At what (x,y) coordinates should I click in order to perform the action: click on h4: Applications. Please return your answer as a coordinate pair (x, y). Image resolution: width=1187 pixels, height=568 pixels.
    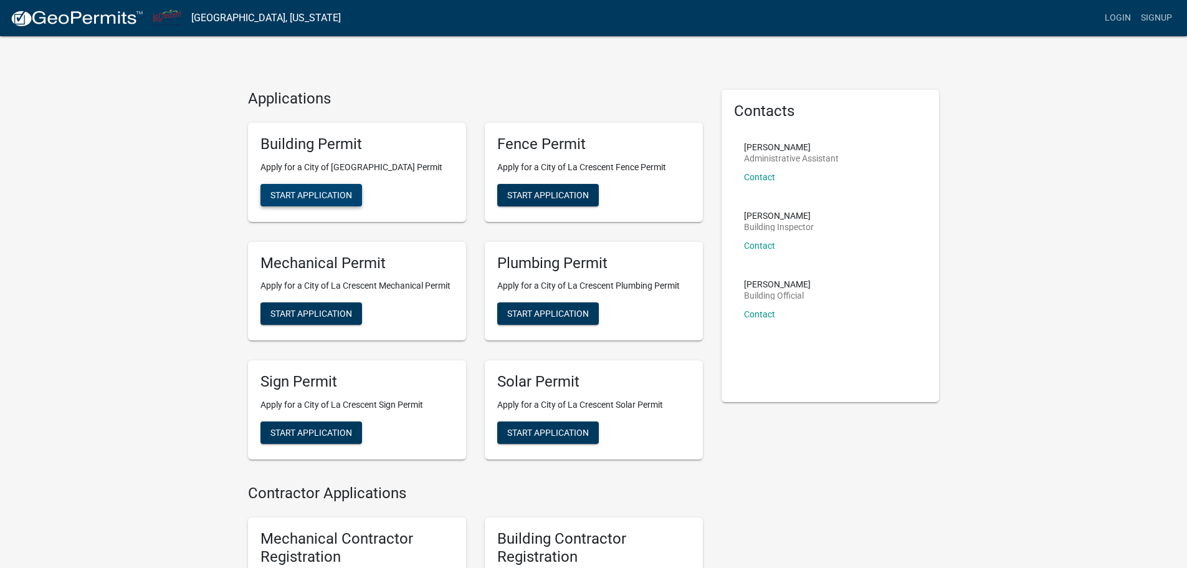
    Looking at the image, I should click on (475, 98).